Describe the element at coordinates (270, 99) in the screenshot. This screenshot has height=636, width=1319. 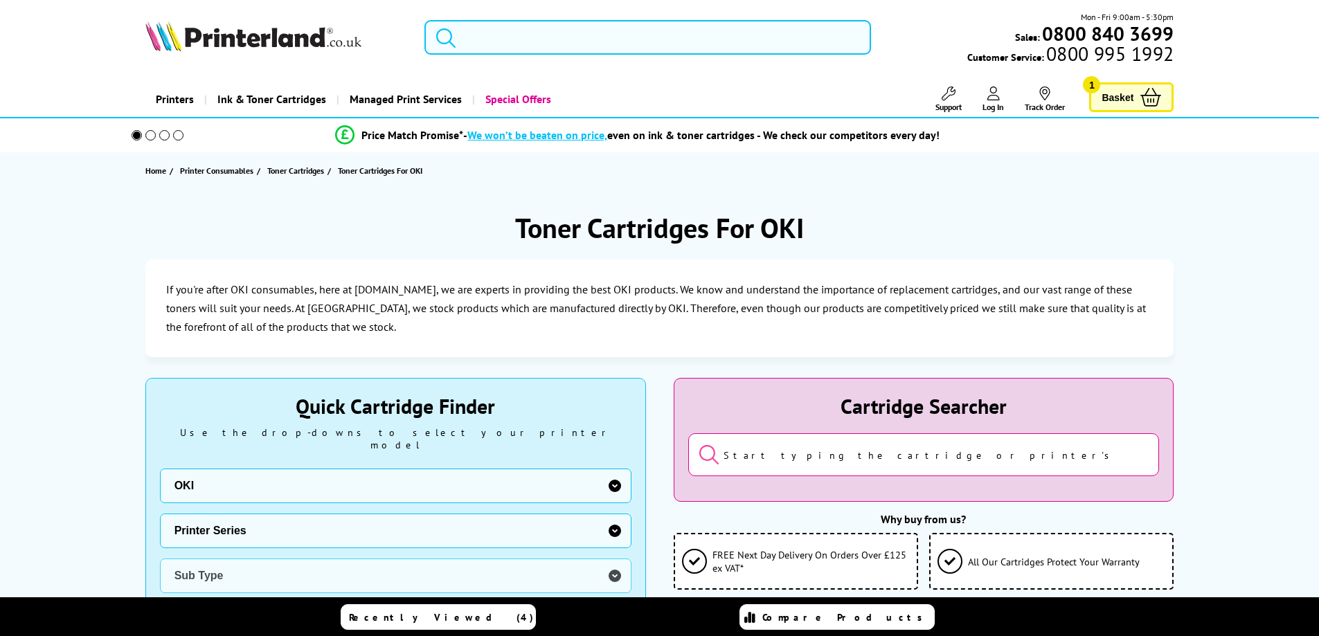
I see `a: Ink & Toner Cartridges` at that location.